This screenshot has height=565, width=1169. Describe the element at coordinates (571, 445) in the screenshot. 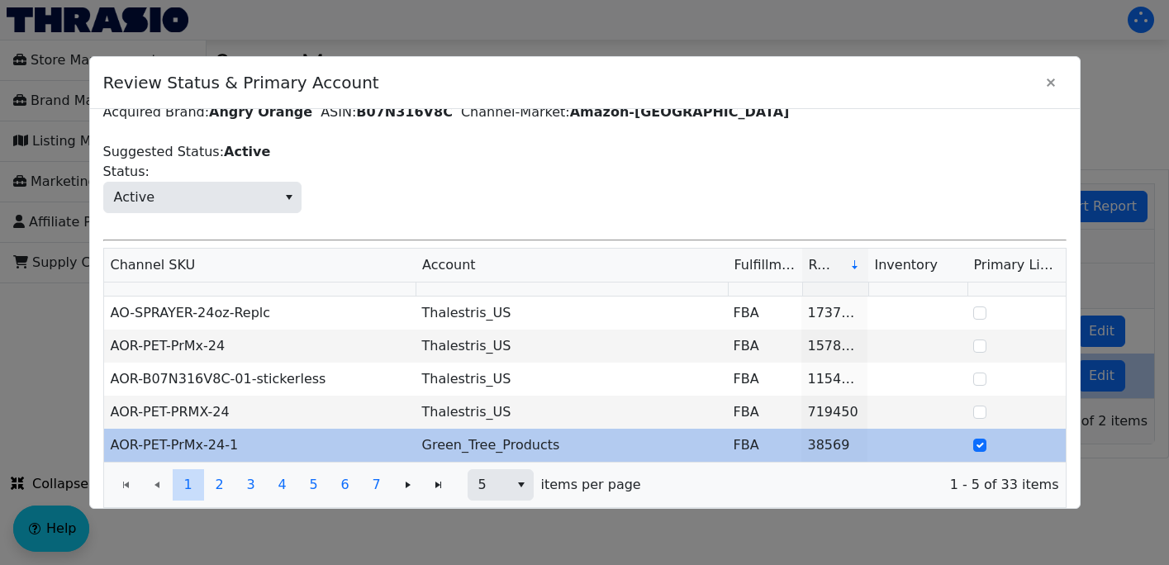

I see `td: Green_Tree_Products` at that location.